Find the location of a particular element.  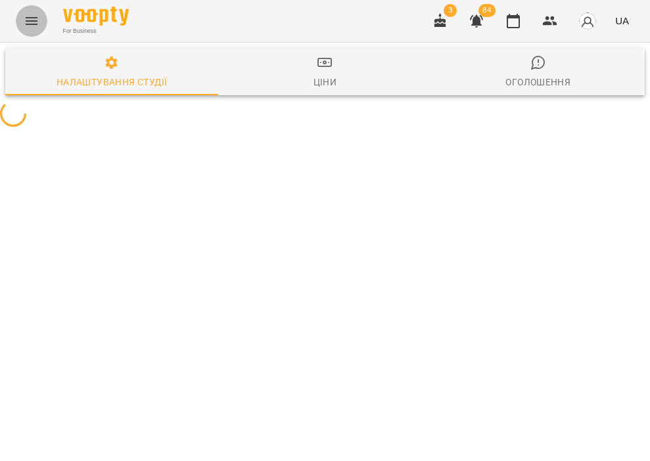

img: Voopty Logo is located at coordinates (96, 16).